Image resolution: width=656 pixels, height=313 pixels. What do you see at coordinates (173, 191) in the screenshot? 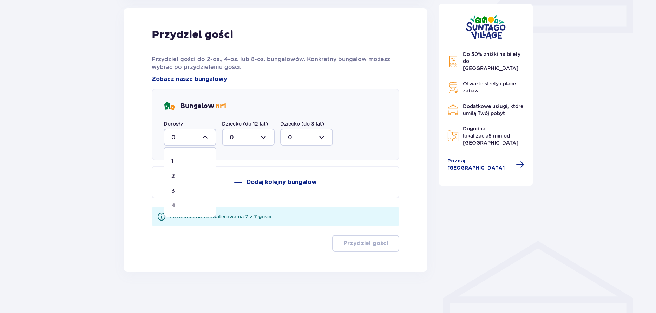
I see `p: 3` at bounding box center [173, 191].